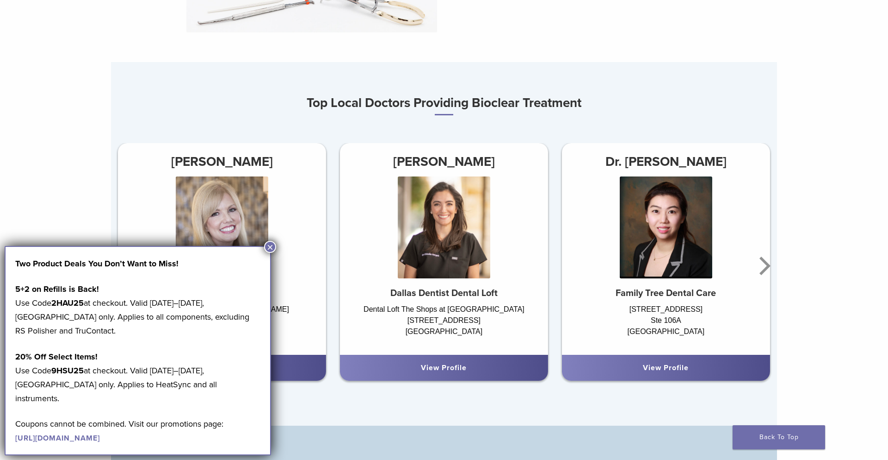 Image resolution: width=888 pixels, height=460 pixels. I want to click on h3: Top Local Doctors Providing Bioclear Treatment, so click(444, 103).